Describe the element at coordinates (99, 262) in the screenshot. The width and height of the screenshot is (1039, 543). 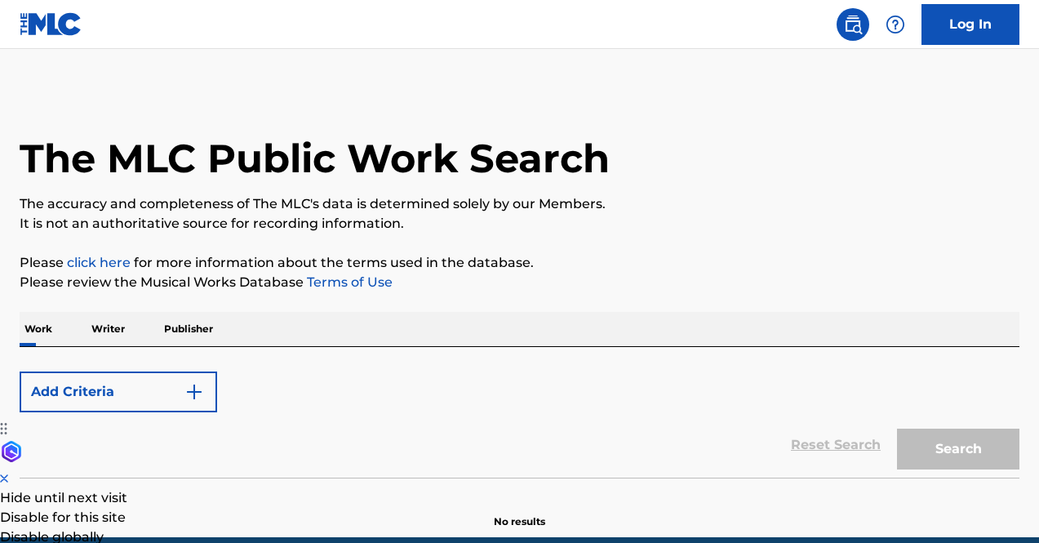
I see `a: click here` at that location.